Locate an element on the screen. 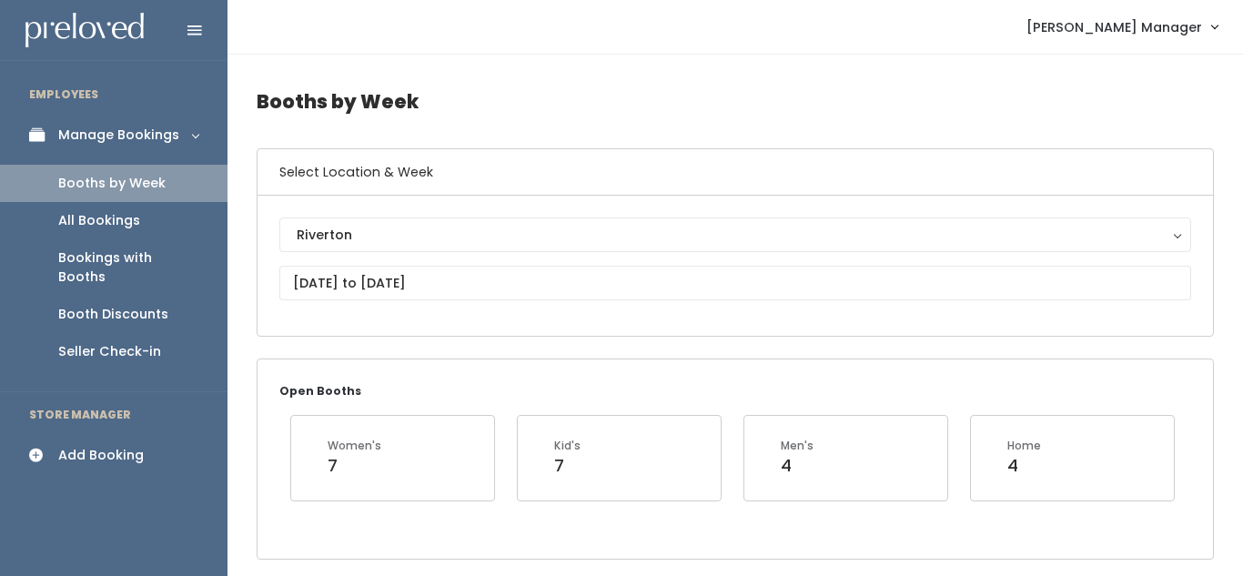 This screenshot has width=1243, height=576. h6: Select Location & Week is located at coordinates (735, 172).